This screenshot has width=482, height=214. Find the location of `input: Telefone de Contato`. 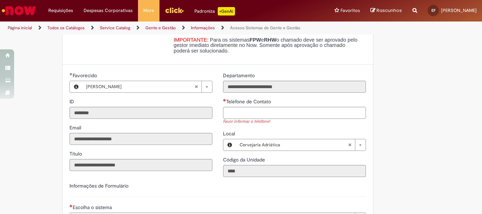

input: Telefone de Contato is located at coordinates (294, 113).